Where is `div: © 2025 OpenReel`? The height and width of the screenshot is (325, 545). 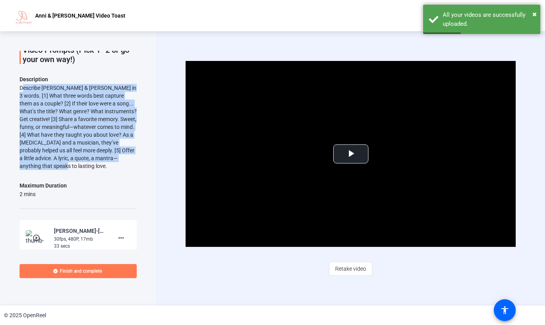
div: © 2025 OpenReel is located at coordinates (25, 316).